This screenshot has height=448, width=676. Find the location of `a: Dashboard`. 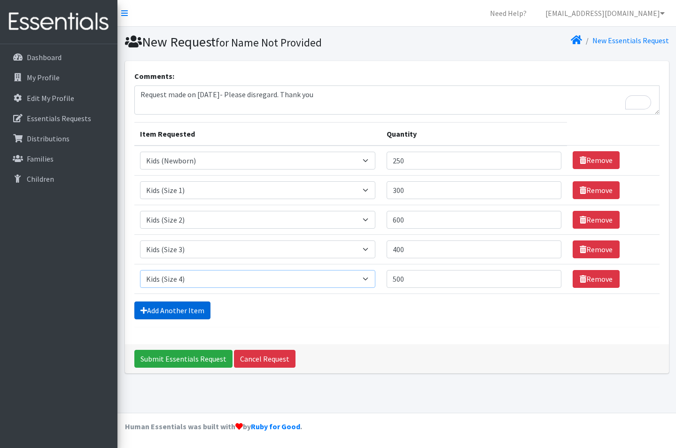

a: Dashboard is located at coordinates (59, 57).